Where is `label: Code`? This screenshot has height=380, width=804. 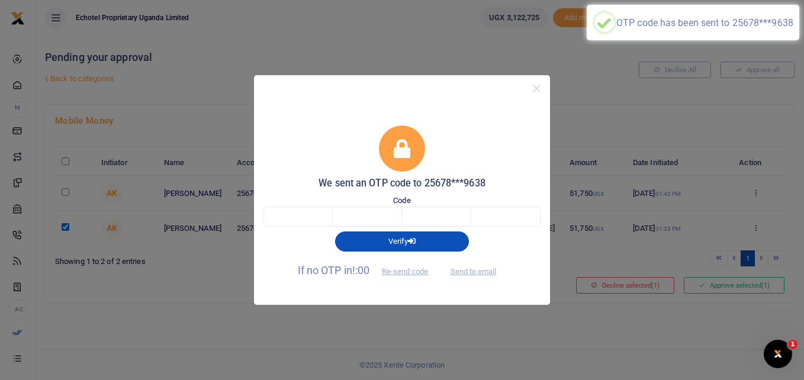
label: Code is located at coordinates (401, 201).